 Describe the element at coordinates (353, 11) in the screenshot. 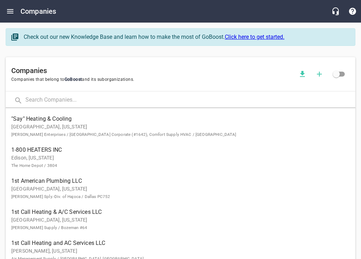

I see `button: Support Portal` at that location.